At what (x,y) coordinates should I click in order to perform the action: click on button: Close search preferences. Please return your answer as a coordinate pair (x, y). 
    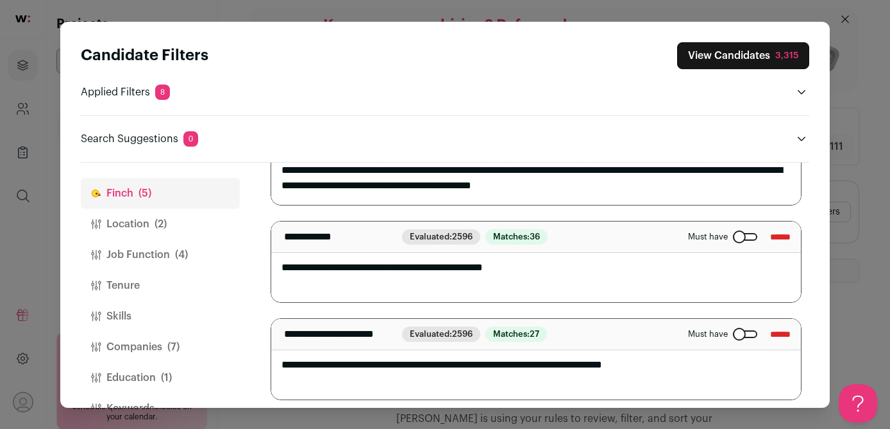
    Looking at the image, I should click on (743, 56).